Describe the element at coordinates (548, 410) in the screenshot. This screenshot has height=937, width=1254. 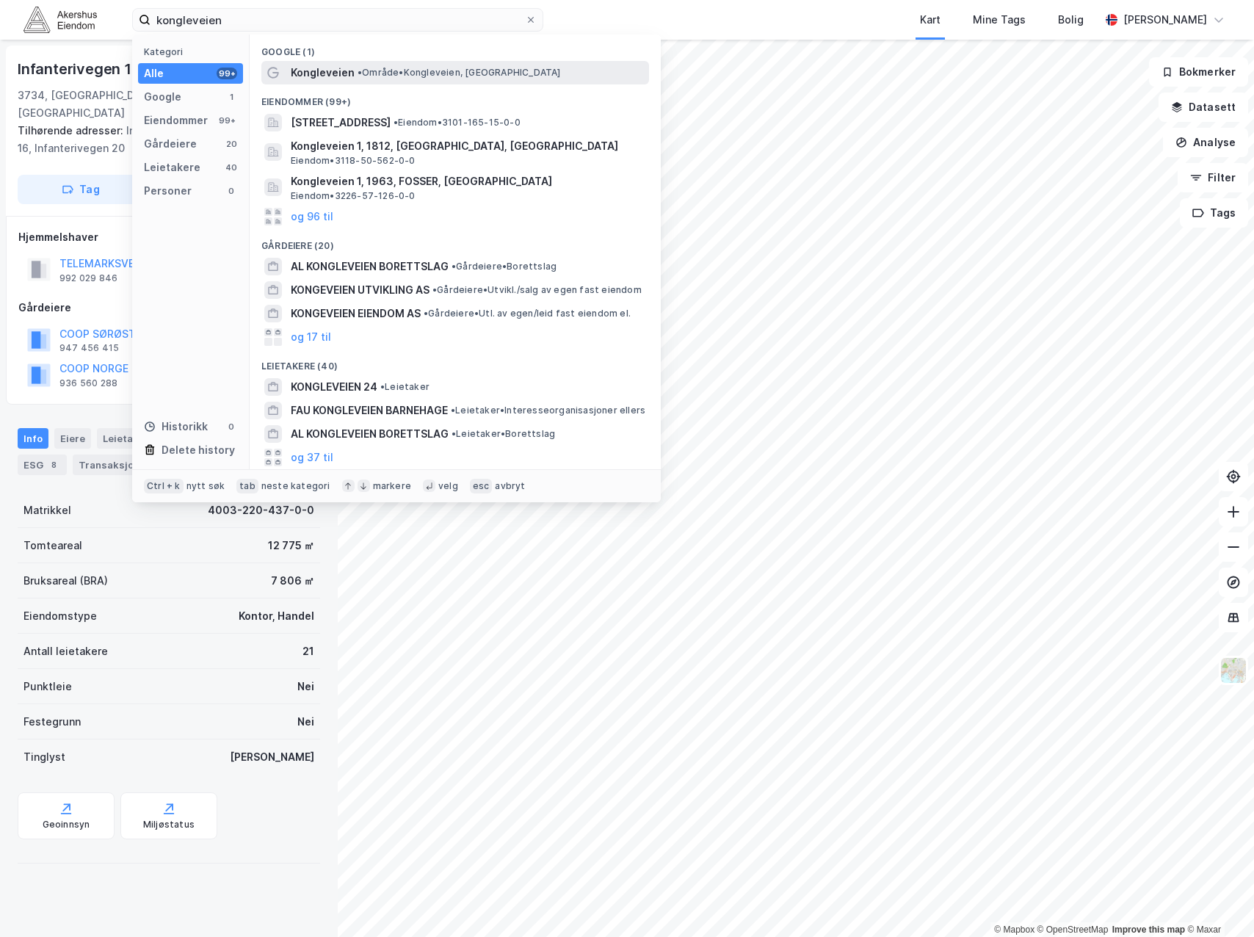
I see `span: Leietaker • Interesseorganisasjoner ellers` at that location.